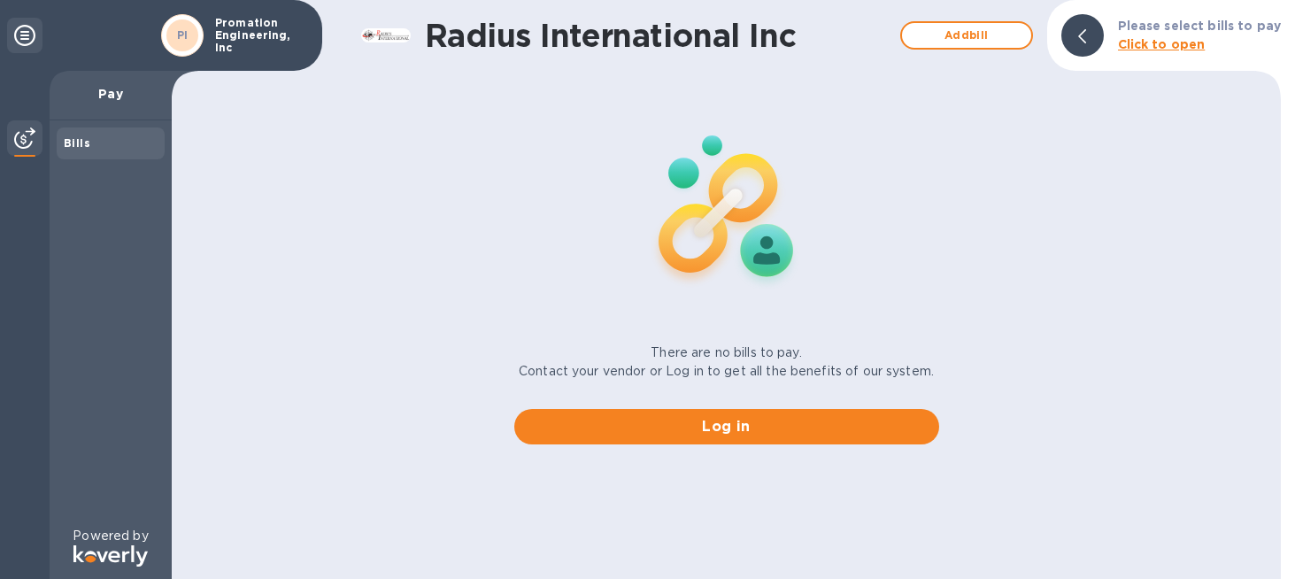 This screenshot has height=579, width=1295. What do you see at coordinates (967, 35) in the screenshot?
I see `span: Add bill` at bounding box center [967, 35].